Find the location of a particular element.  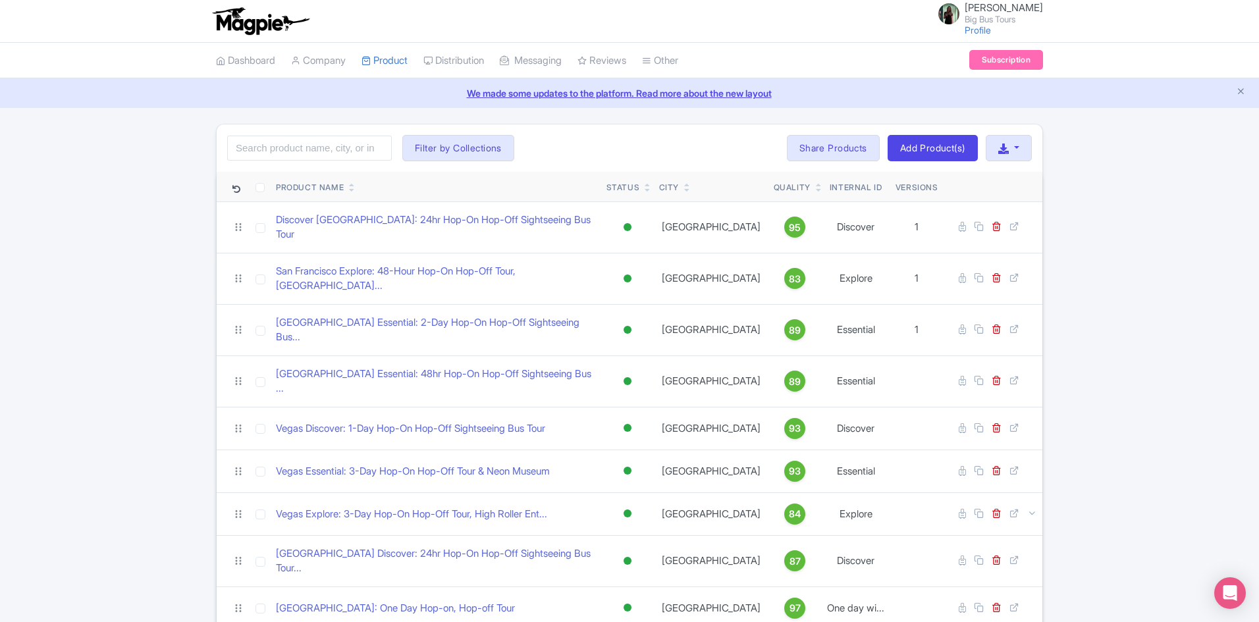

a: 84 is located at coordinates (795, 514).